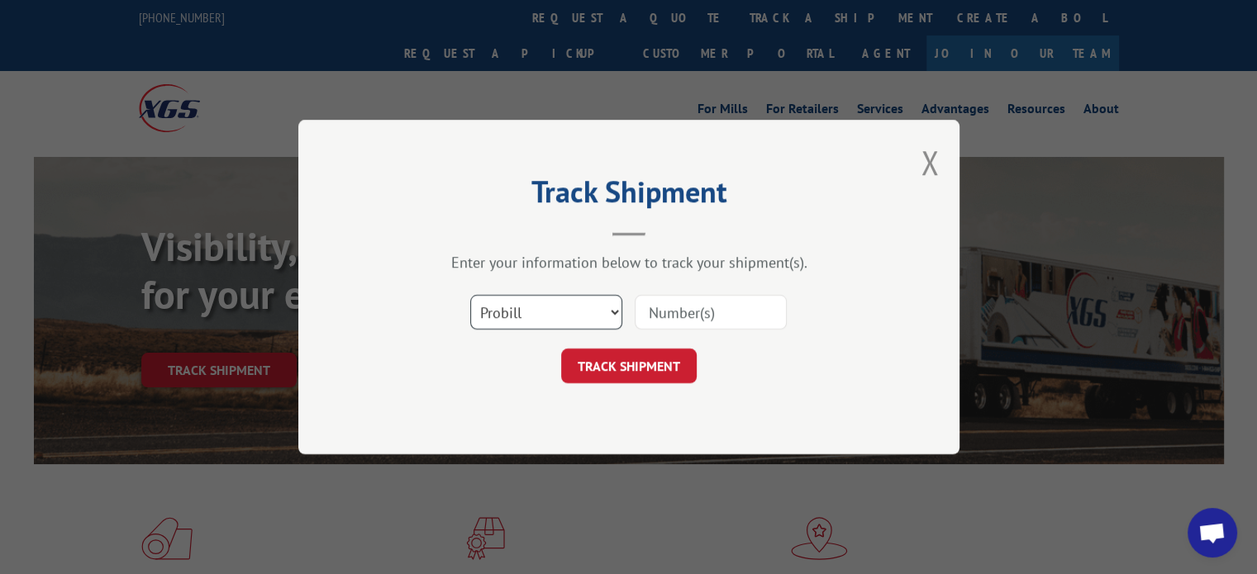 The width and height of the screenshot is (1257, 574). What do you see at coordinates (629, 366) in the screenshot?
I see `button: TRACK SHIPMENT` at bounding box center [629, 366].